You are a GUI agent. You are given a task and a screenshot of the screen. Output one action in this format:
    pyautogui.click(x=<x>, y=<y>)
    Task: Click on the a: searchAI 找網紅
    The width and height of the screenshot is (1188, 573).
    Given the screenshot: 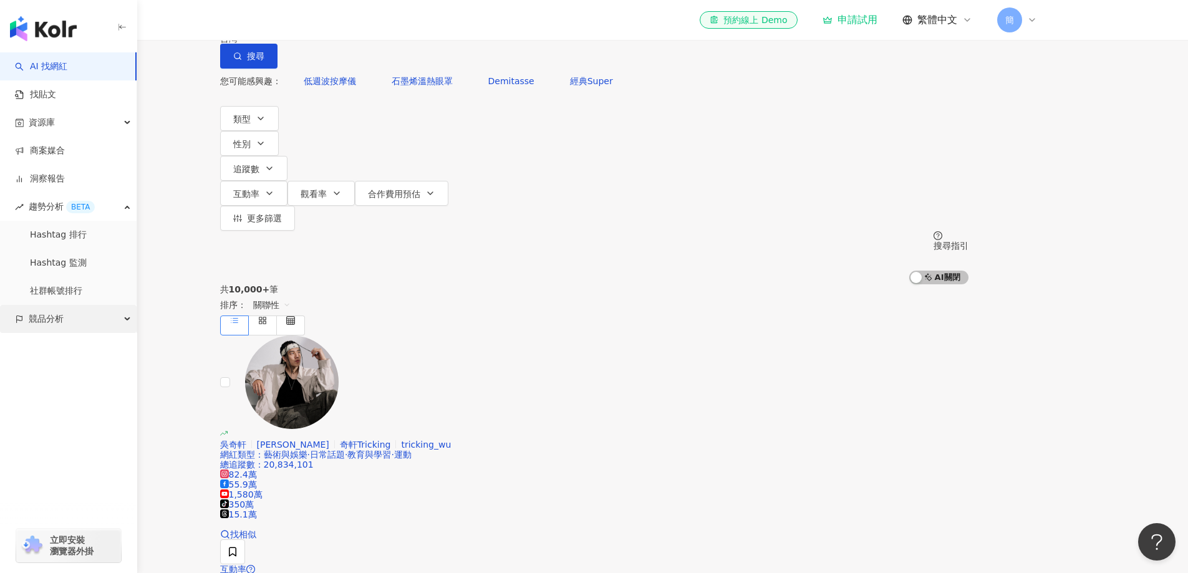 What is the action you would take?
    pyautogui.click(x=41, y=67)
    